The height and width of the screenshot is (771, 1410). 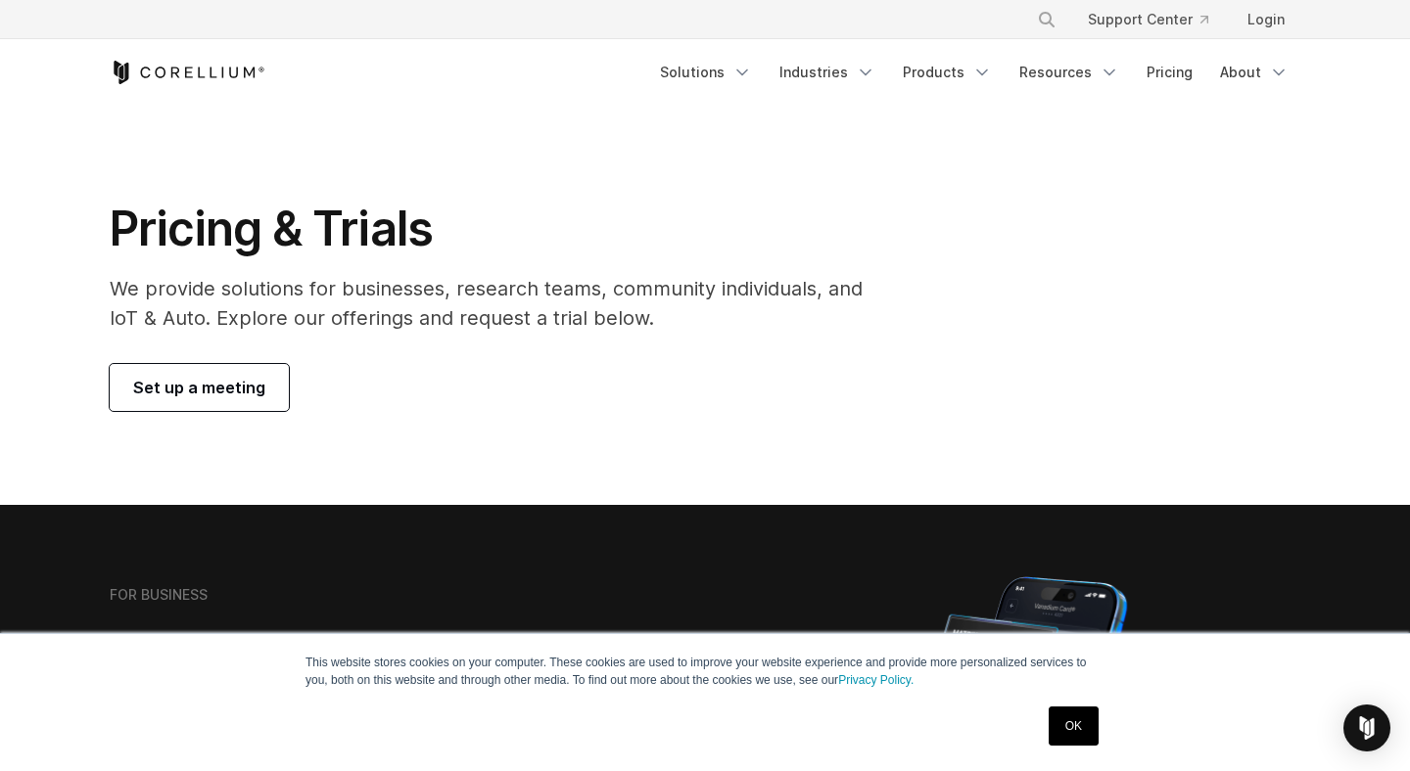 What do you see at coordinates (875, 680) in the screenshot?
I see `a: Privacy Policy.` at bounding box center [875, 680].